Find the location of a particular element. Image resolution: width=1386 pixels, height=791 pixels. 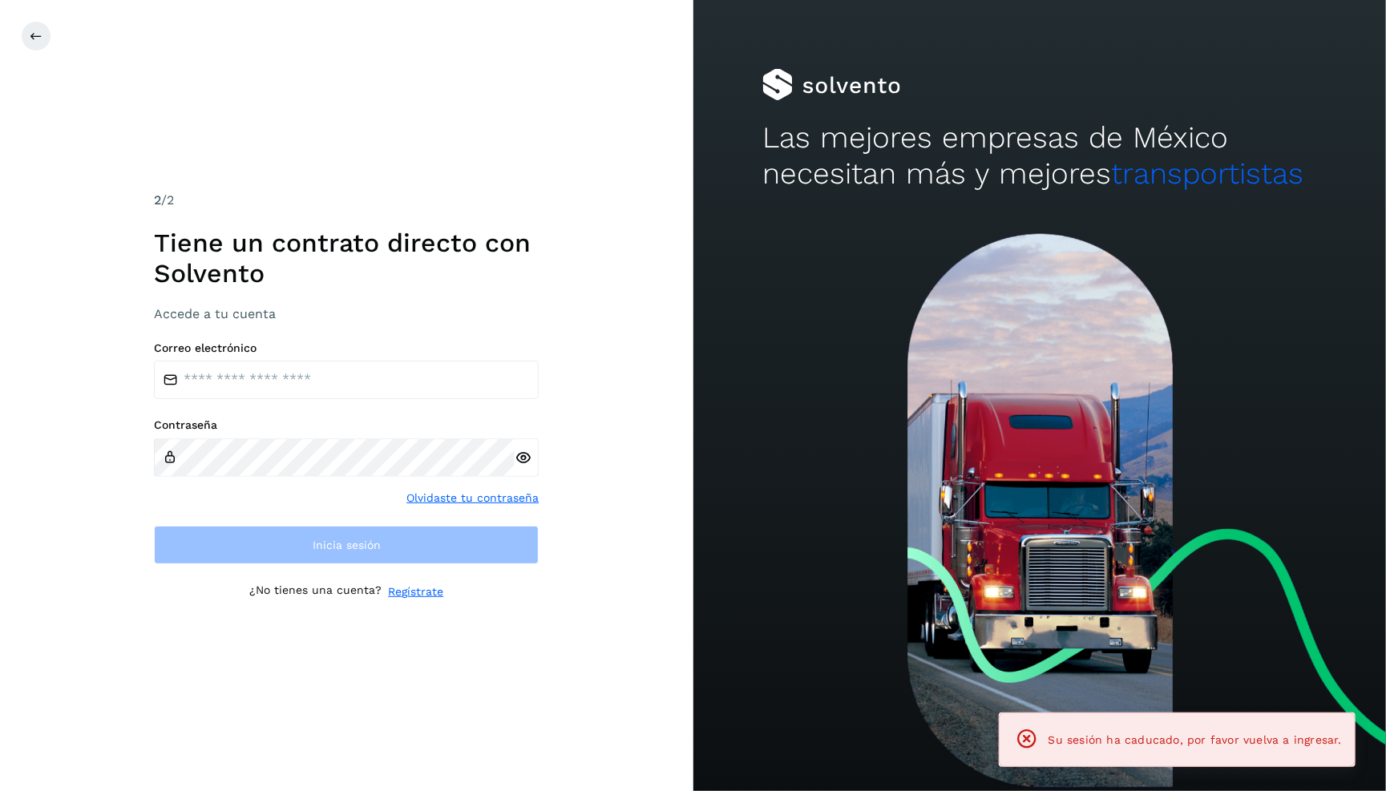

h1: Tiene un contrato directo con Solvento is located at coordinates (346, 258).